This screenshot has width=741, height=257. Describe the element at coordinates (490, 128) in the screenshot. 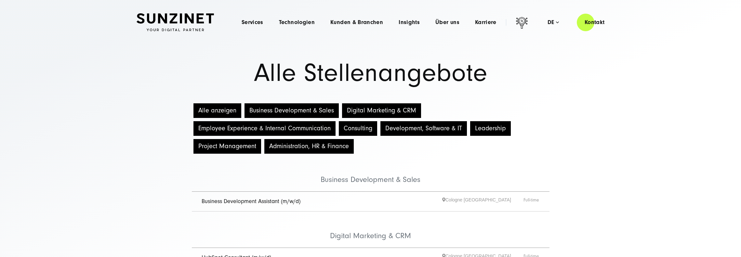

I see `button: Leadership` at that location.